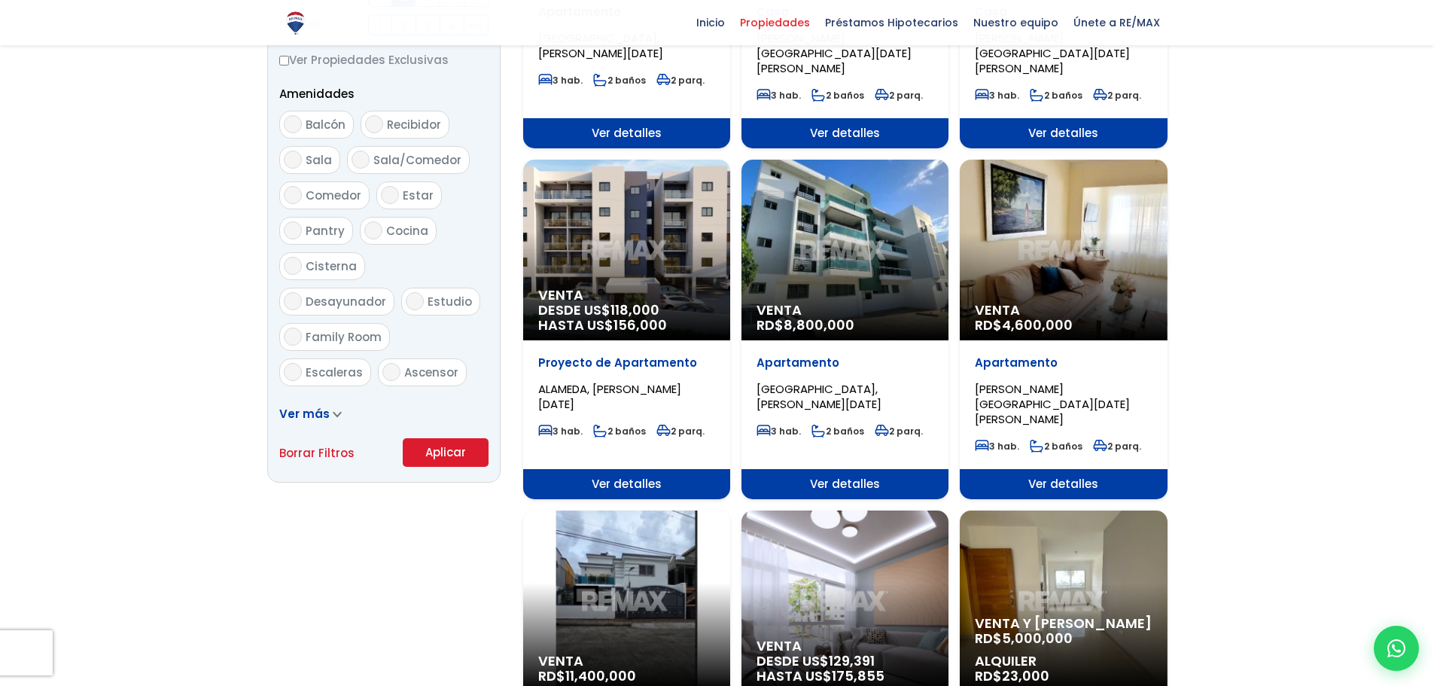  Describe the element at coordinates (310, 413) in the screenshot. I see `a: Ver más` at that location.